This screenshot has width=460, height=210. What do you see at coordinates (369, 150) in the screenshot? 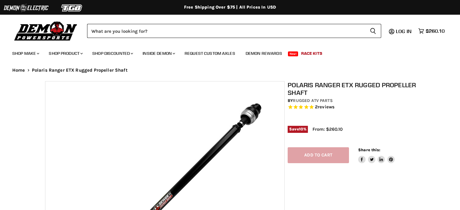
I see `span: Share this:` at bounding box center [369, 150].